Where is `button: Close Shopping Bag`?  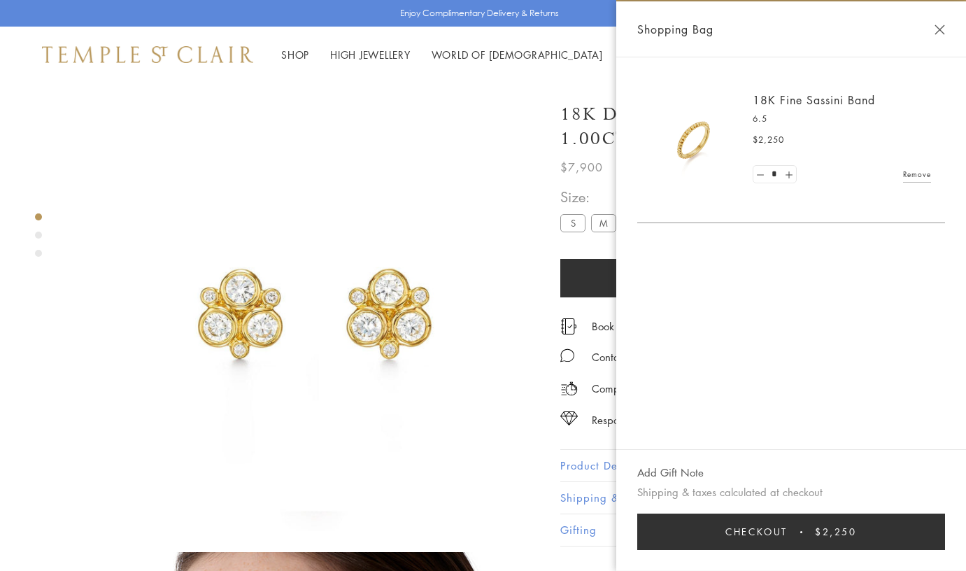 button: Close Shopping Bag is located at coordinates (939, 29).